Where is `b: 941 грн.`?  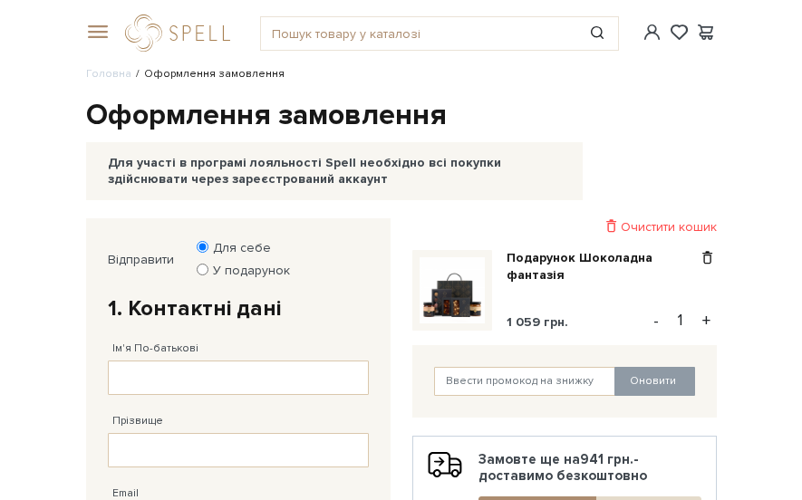
b: 941 грн. is located at coordinates (606, 459).